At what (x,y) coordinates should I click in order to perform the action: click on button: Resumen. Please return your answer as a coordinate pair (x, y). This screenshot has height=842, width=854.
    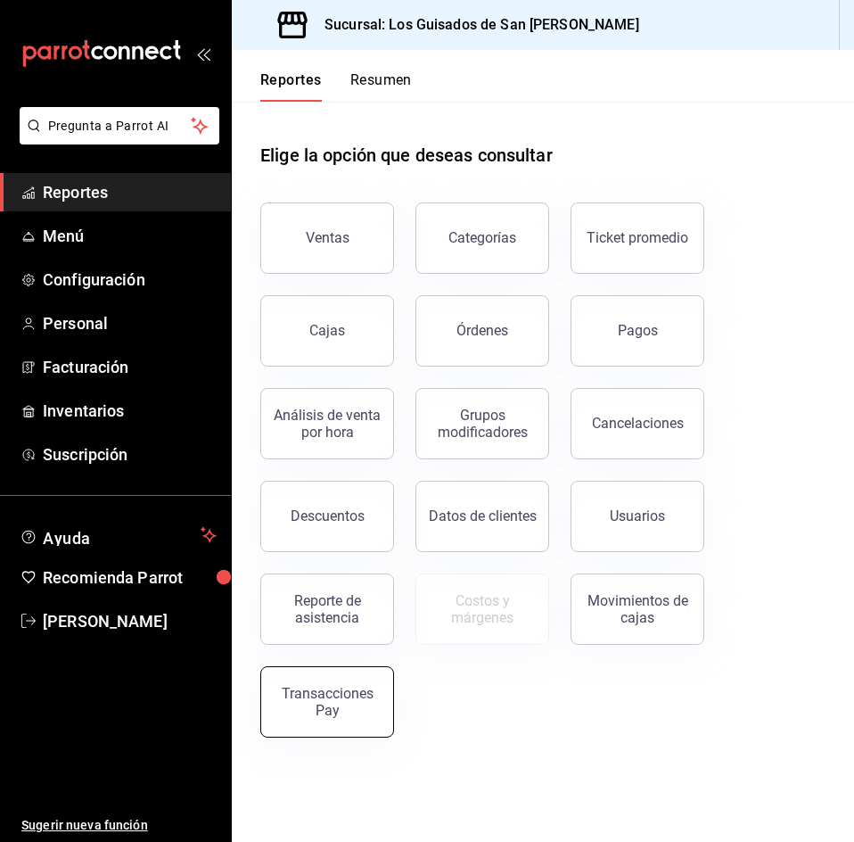
    Looking at the image, I should click on (381, 86).